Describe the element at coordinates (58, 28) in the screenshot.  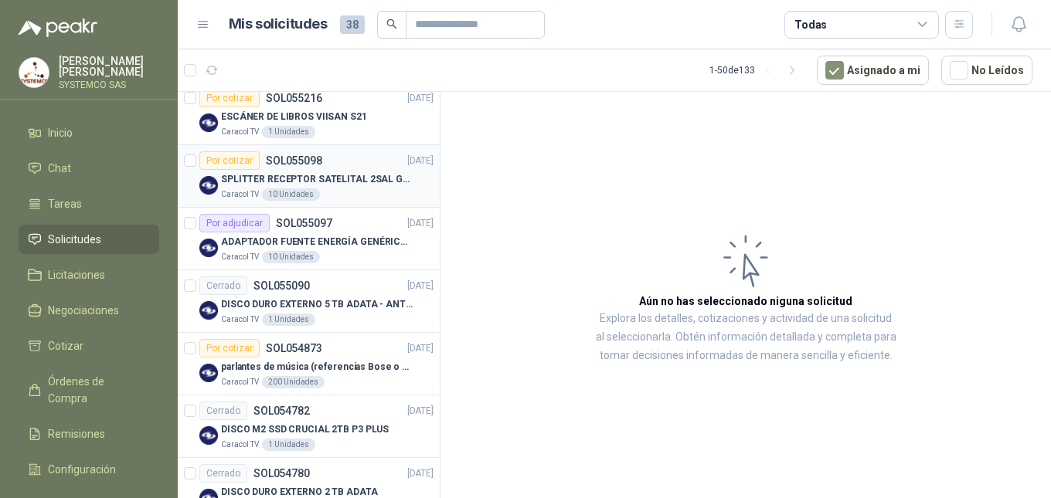
I see `img: Logo peakr` at that location.